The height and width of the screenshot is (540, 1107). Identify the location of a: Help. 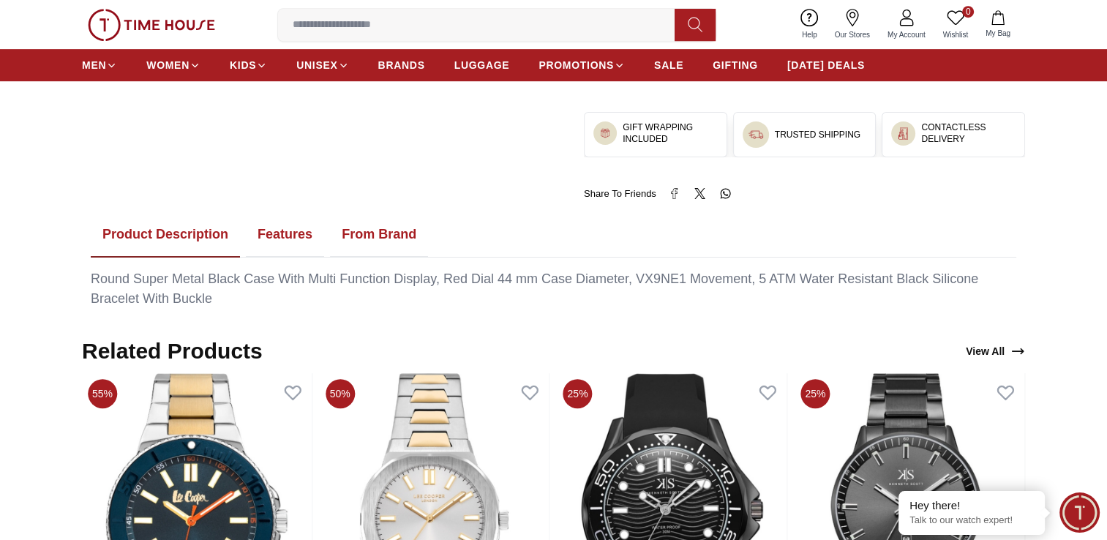
(809, 24).